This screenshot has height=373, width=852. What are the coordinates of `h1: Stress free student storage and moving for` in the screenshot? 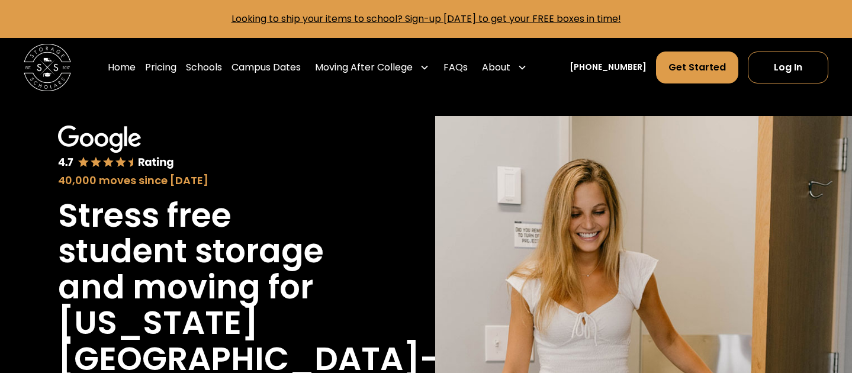 It's located at (208, 252).